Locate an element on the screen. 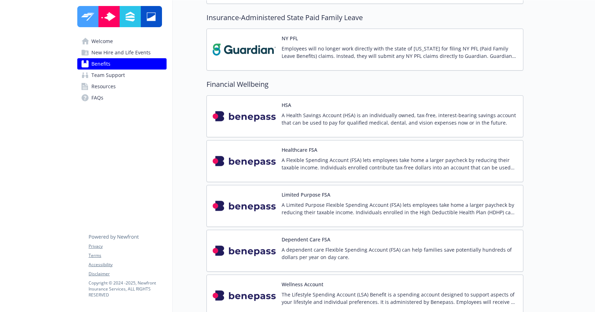  p: Copyright © 2024 - 2025 , Newfront Insurance Services, ALL RIGHTS RESERVED is located at coordinates (127, 289).